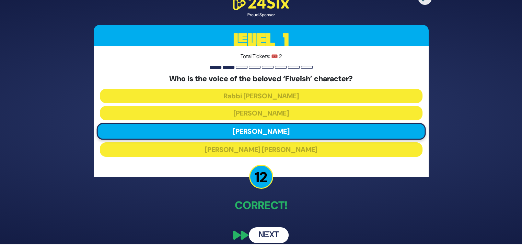 This screenshot has height=251, width=522. What do you see at coordinates (261, 79) in the screenshot?
I see `h5: Who is the voice of the beloved ‘Fiveish’ character?` at bounding box center [261, 79].